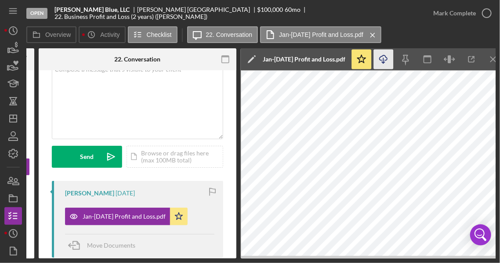 Image resolution: width=500 pixels, height=263 pixels. What do you see at coordinates (223, 35) in the screenshot?
I see `button: 22. Conversation` at bounding box center [223, 35].